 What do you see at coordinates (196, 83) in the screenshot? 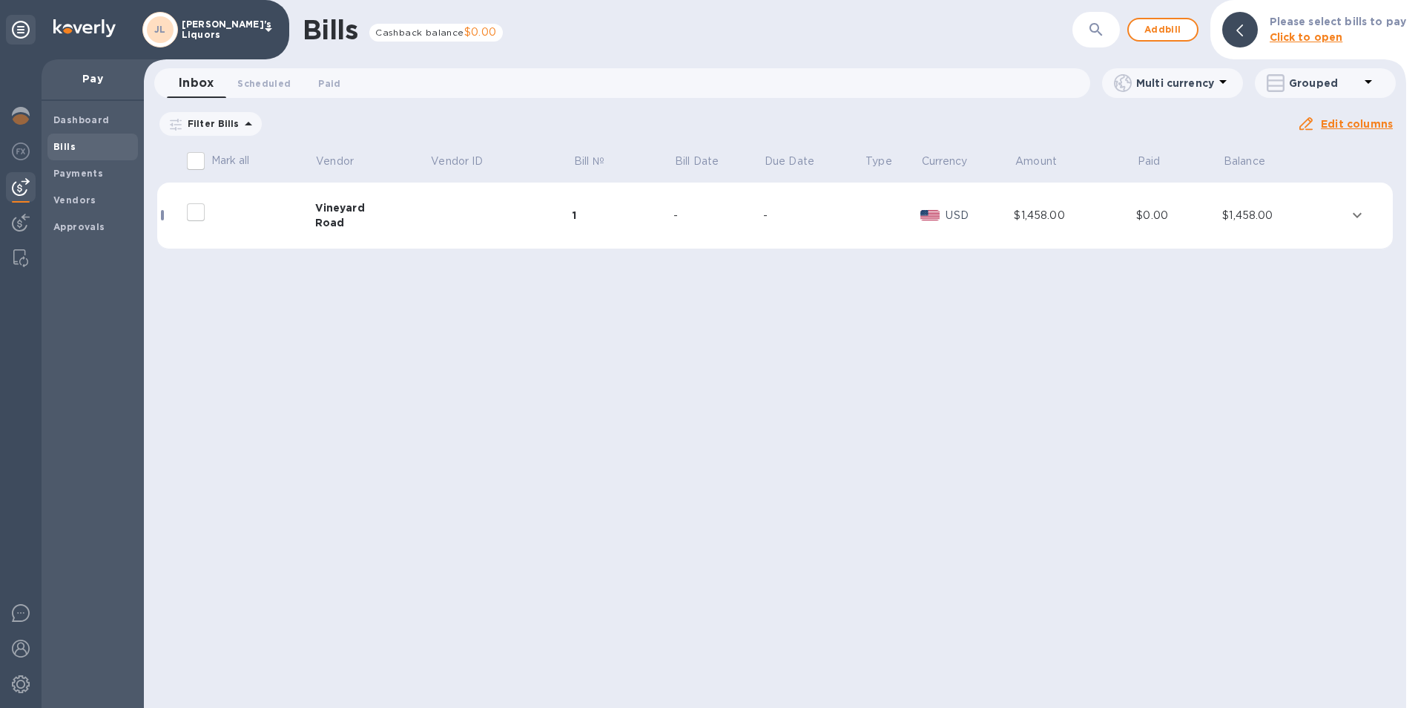
I see `span: Inbox` at bounding box center [196, 83].